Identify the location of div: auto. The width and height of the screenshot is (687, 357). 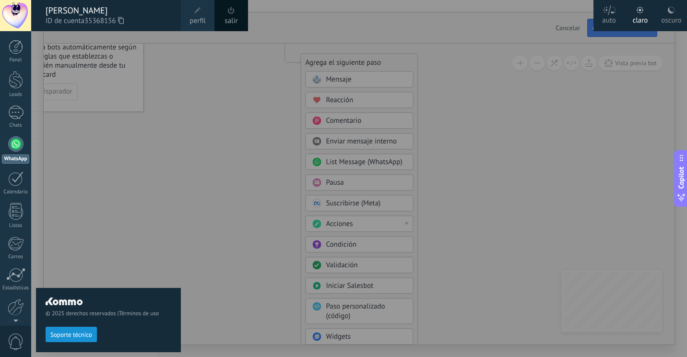
(608, 19).